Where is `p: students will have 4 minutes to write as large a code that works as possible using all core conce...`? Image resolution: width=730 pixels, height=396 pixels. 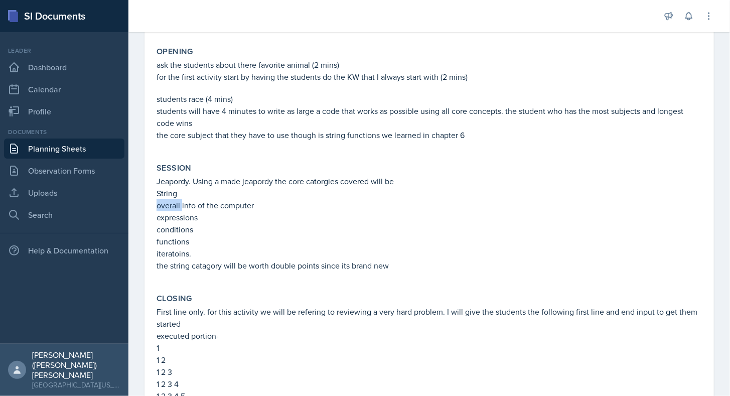
p: students will have 4 minutes to write as large a code that works as possible using all core conce... is located at coordinates (429, 117).